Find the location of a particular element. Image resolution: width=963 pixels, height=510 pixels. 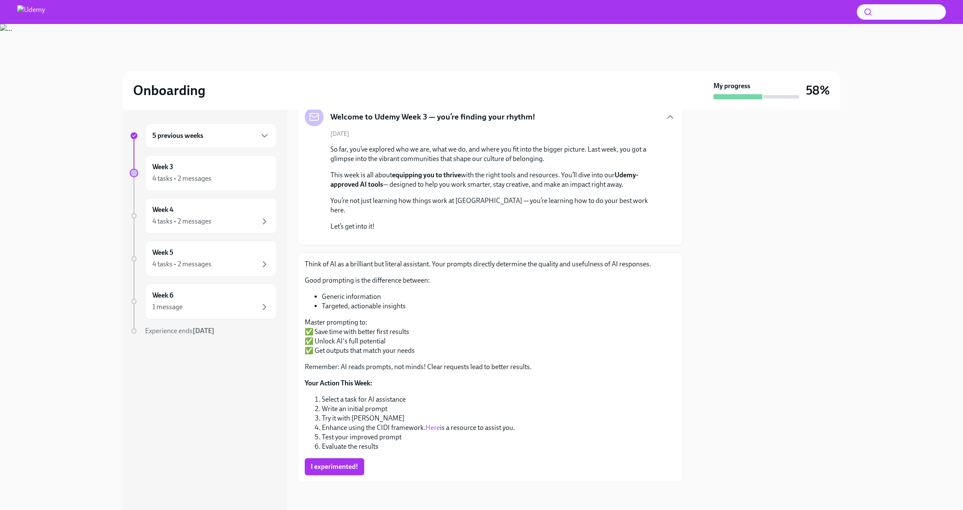

p: Master prompting to: ✅ Save time with better first results ✅ Unlock AI's full potential ✅ Get out... is located at coordinates (490, 336).